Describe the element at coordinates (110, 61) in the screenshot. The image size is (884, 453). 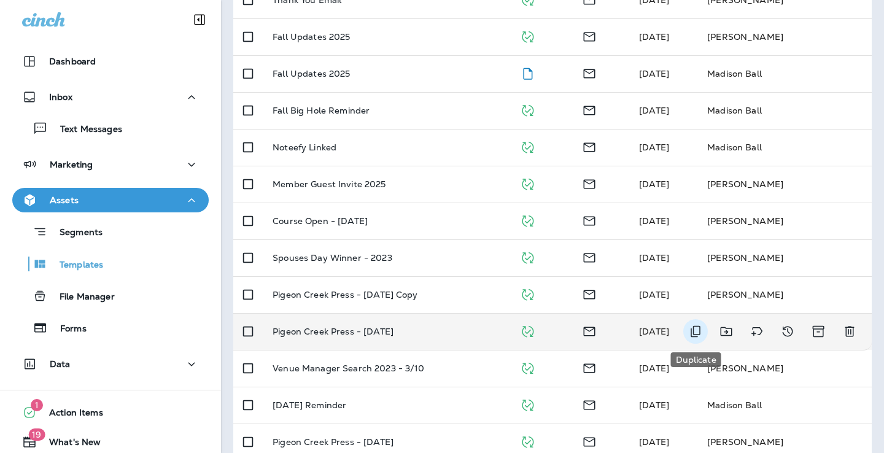
I see `button: Dashboard` at that location.